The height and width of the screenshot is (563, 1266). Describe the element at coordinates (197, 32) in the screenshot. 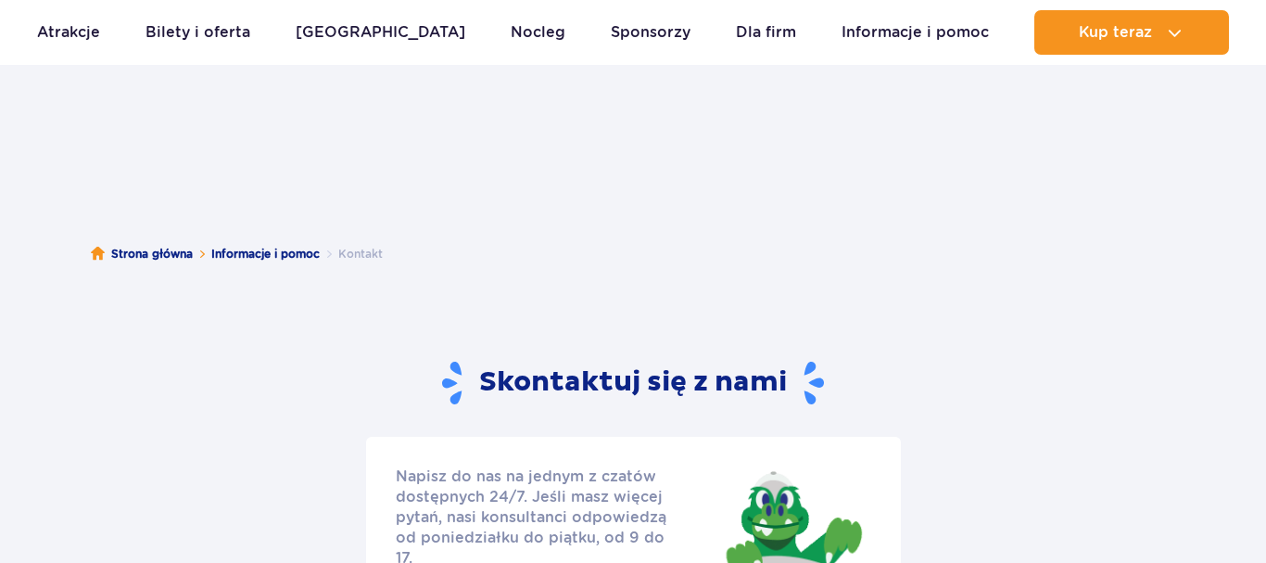

I see `a: Bilety i oferta` at that location.